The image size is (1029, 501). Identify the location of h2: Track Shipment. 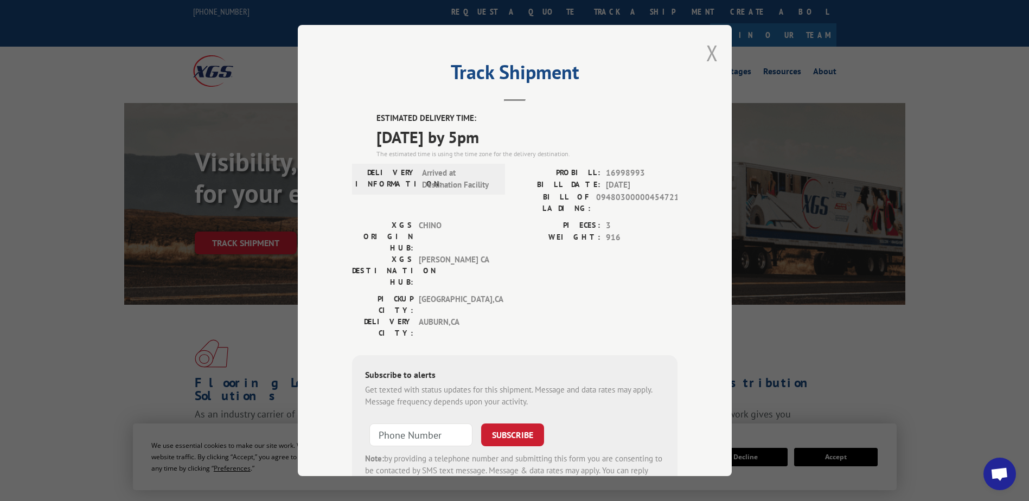
(515, 75).